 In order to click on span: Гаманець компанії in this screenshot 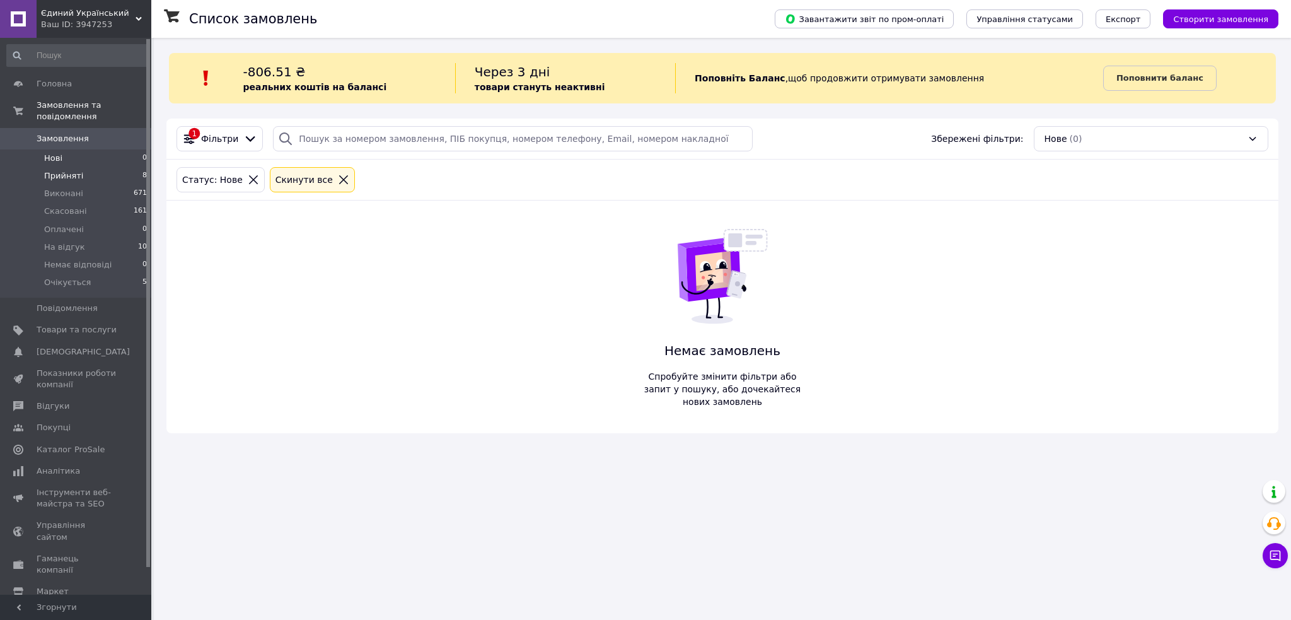, I will do `click(76, 564)`.